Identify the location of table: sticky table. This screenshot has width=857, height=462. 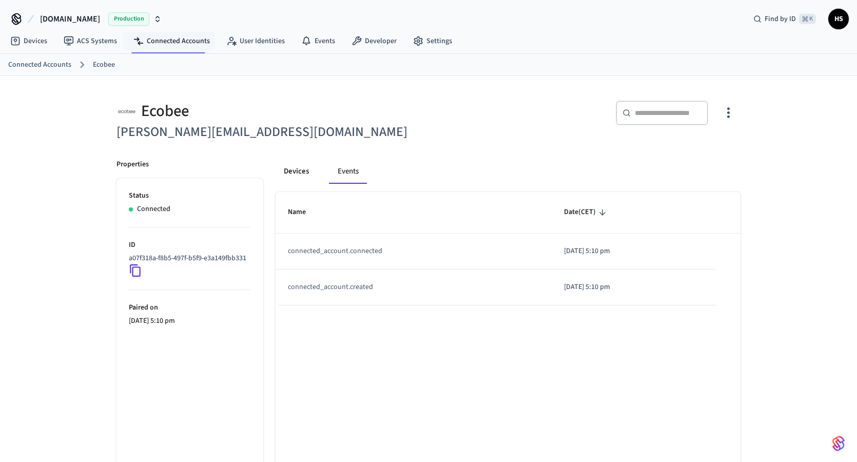
(508, 248).